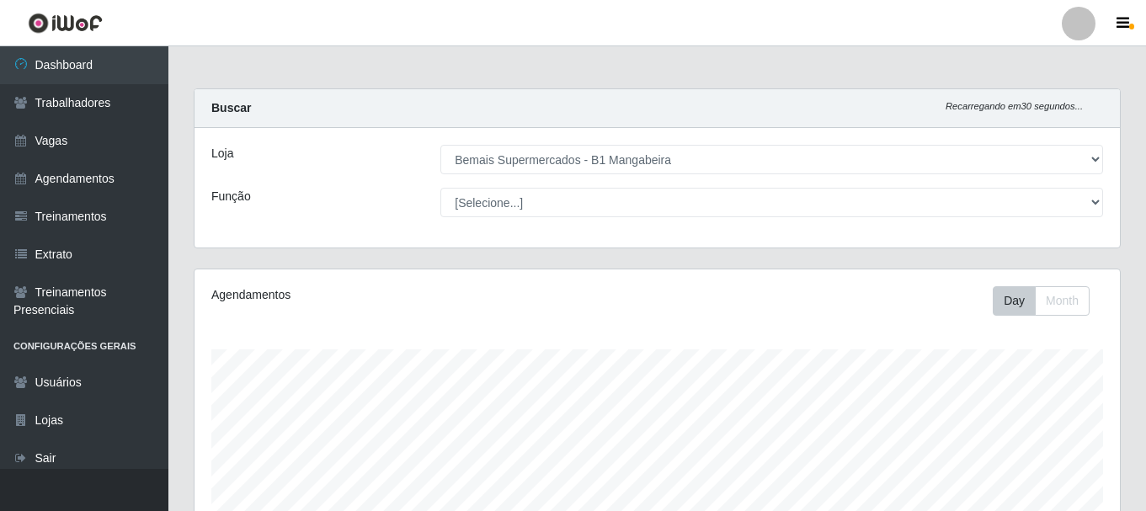 The height and width of the screenshot is (511, 1146). I want to click on div: Agendamentos, so click(390, 295).